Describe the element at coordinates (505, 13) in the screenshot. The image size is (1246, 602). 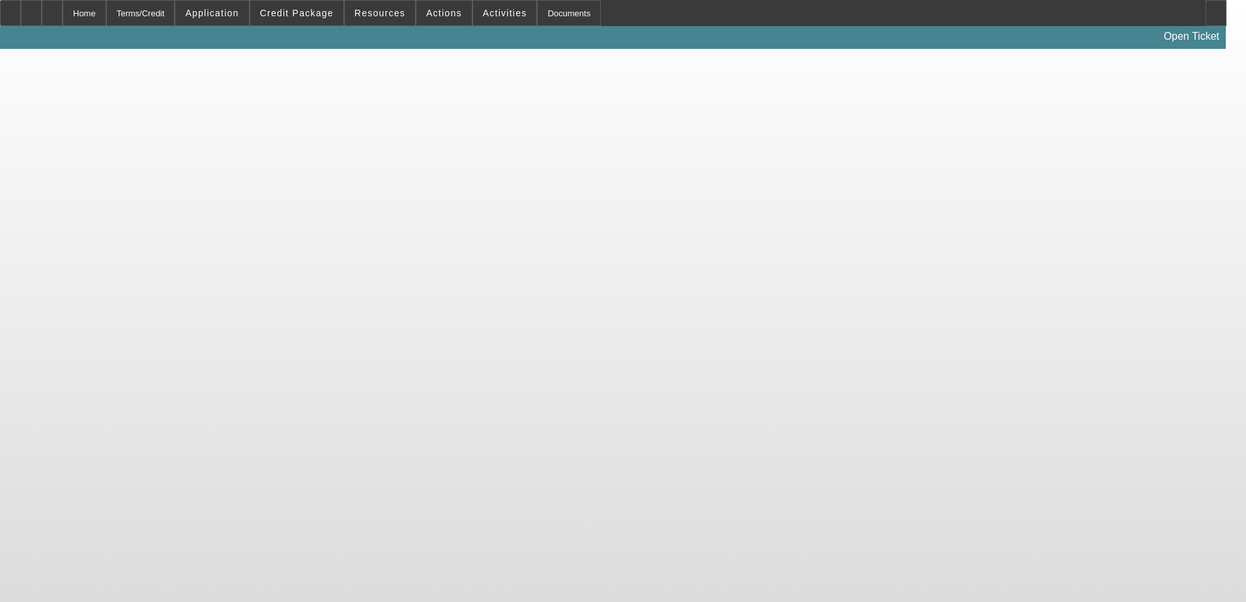
I see `button: Activities` at that location.